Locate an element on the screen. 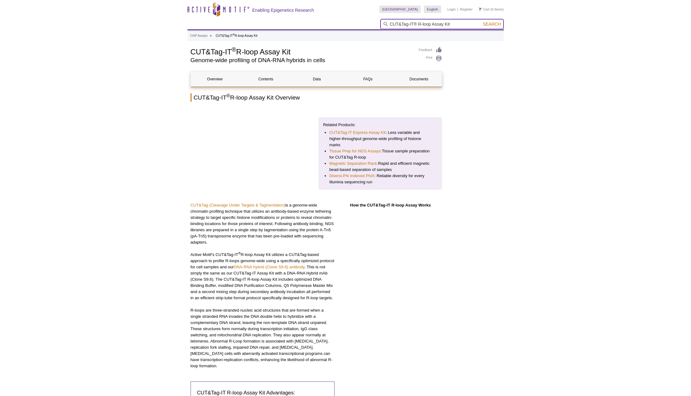  li: (0 items) is located at coordinates (491, 9).